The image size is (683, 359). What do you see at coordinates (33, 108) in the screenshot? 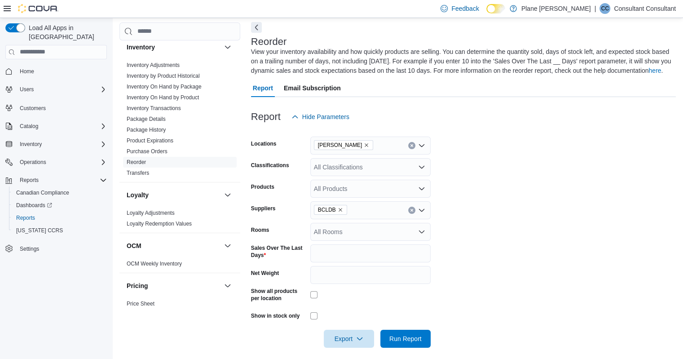
I see `a: Customers` at bounding box center [33, 108].